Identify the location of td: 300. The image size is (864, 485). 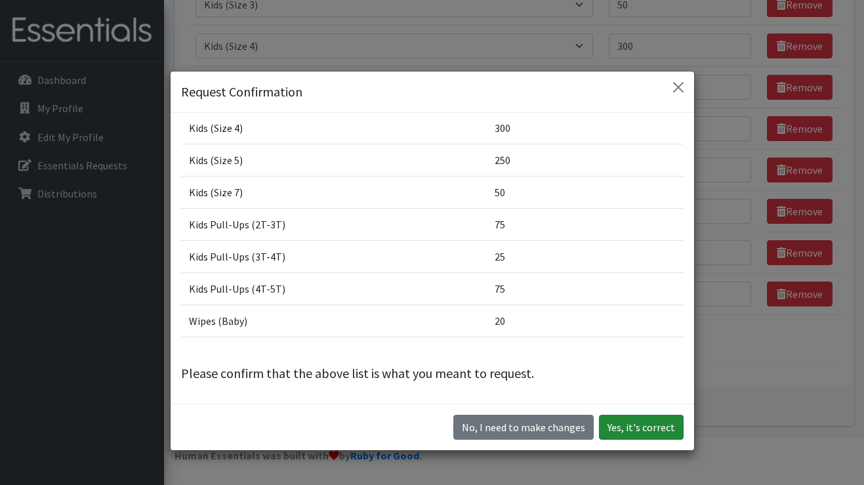
(585, 127).